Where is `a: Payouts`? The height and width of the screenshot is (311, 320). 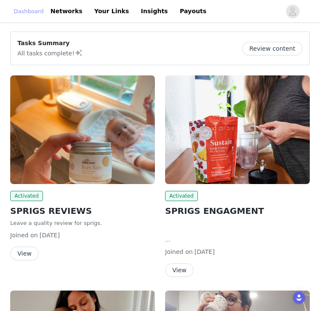
a: Payouts is located at coordinates (193, 11).